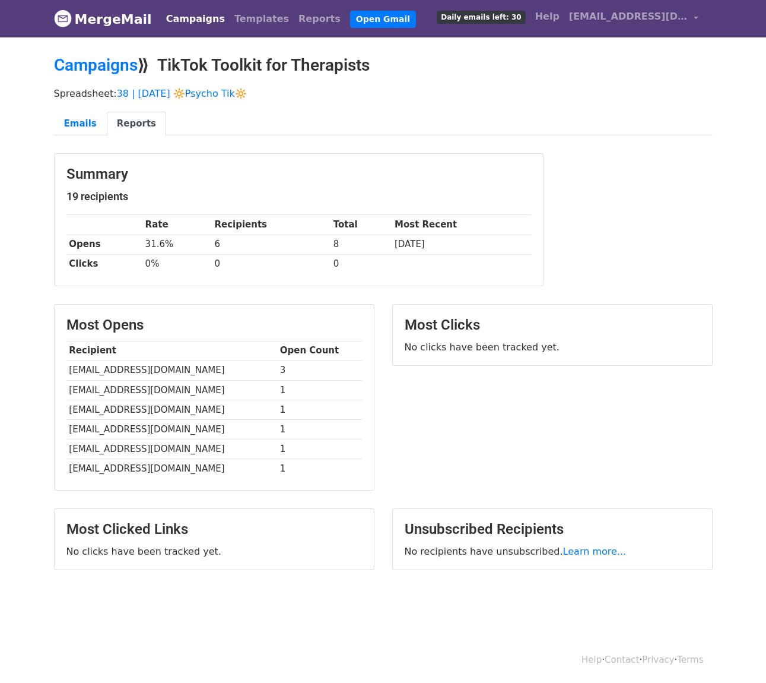 This screenshot has width=766, height=683. Describe the element at coordinates (461, 224) in the screenshot. I see `th: Most Recent` at that location.